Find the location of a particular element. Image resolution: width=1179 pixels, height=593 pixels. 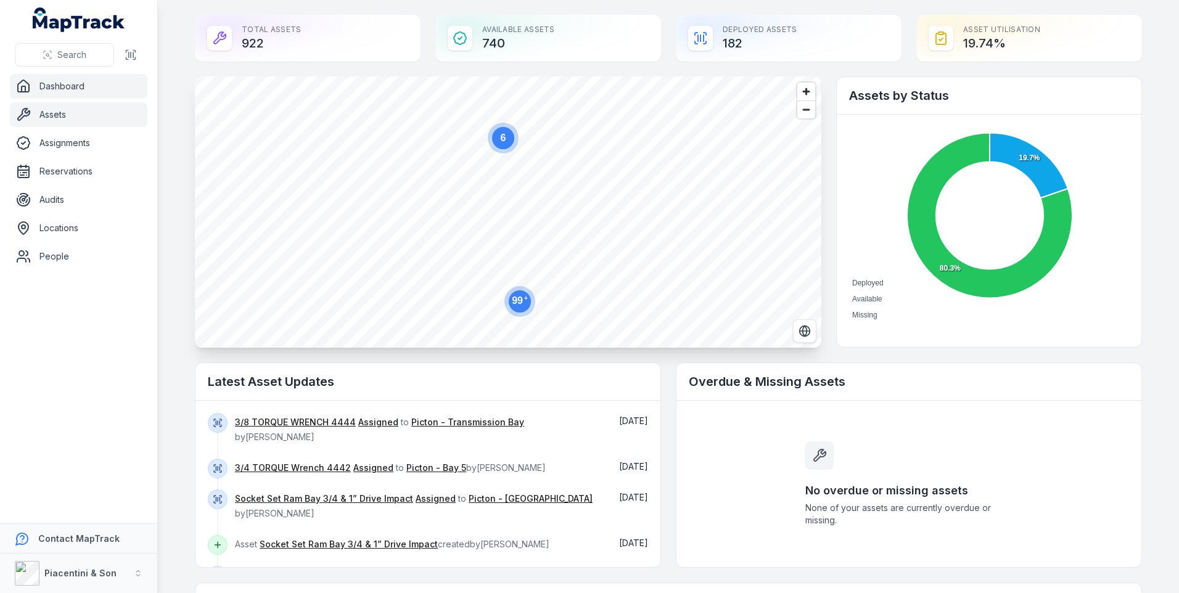

h2: Assets by Status is located at coordinates (989, 96).